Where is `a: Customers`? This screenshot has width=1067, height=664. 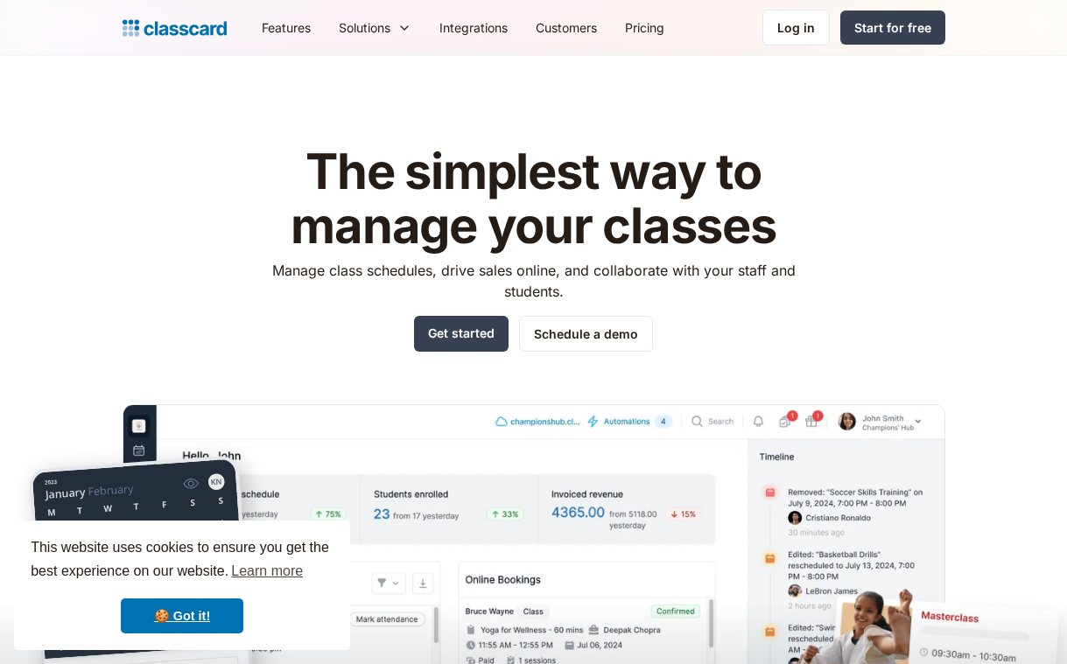 a: Customers is located at coordinates (566, 27).